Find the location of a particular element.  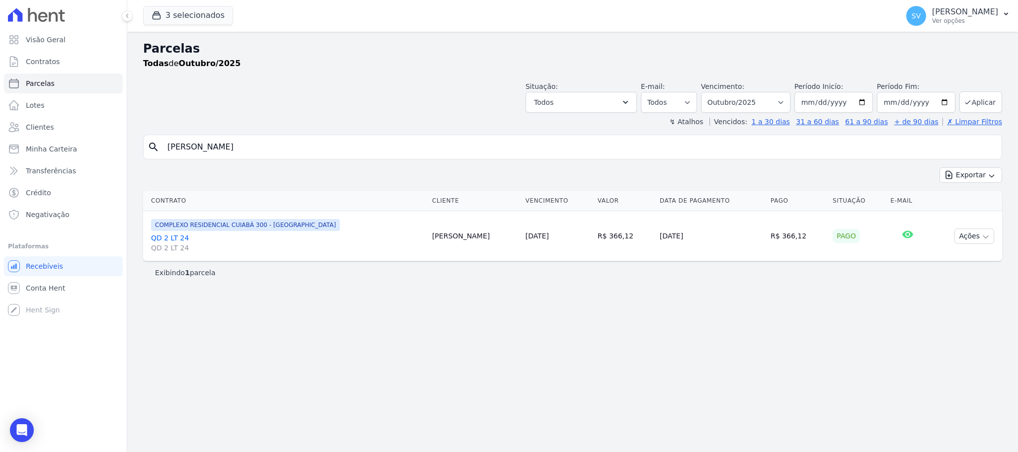

span: QD 2 LT 24 is located at coordinates (288, 248).